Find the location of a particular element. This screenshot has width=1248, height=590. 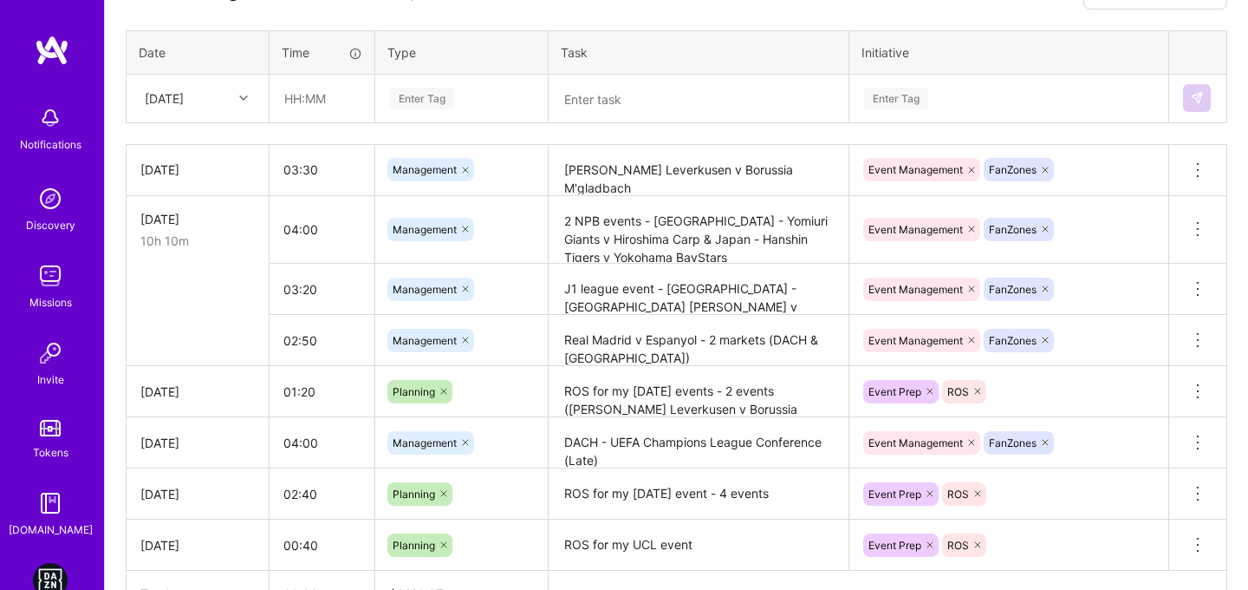

div: Discovery is located at coordinates (50, 225).